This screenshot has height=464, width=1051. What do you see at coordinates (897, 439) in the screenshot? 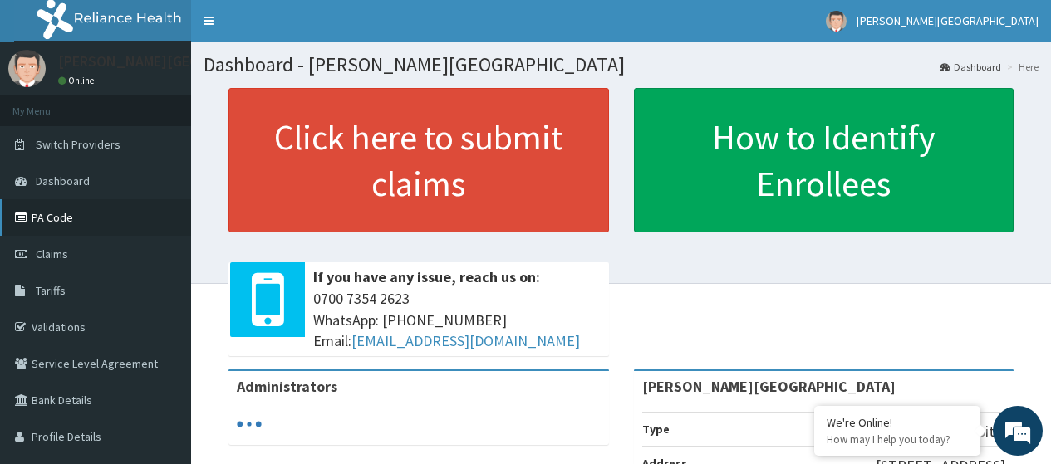
I see `p: How may I help you today?` at bounding box center [897, 439].